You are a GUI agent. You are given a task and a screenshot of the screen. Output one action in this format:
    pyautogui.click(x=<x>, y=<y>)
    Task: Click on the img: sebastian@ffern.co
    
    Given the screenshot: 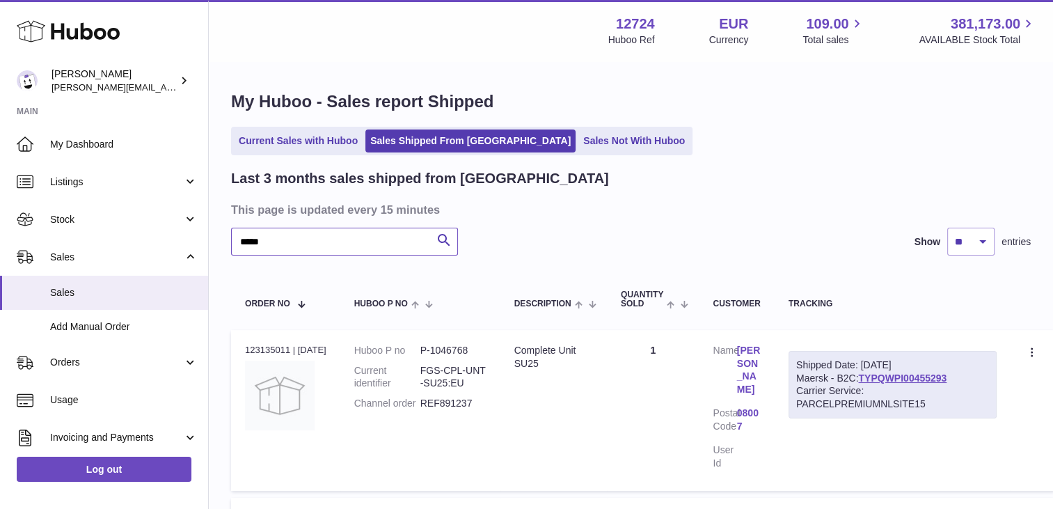 What is the action you would take?
    pyautogui.click(x=27, y=81)
    